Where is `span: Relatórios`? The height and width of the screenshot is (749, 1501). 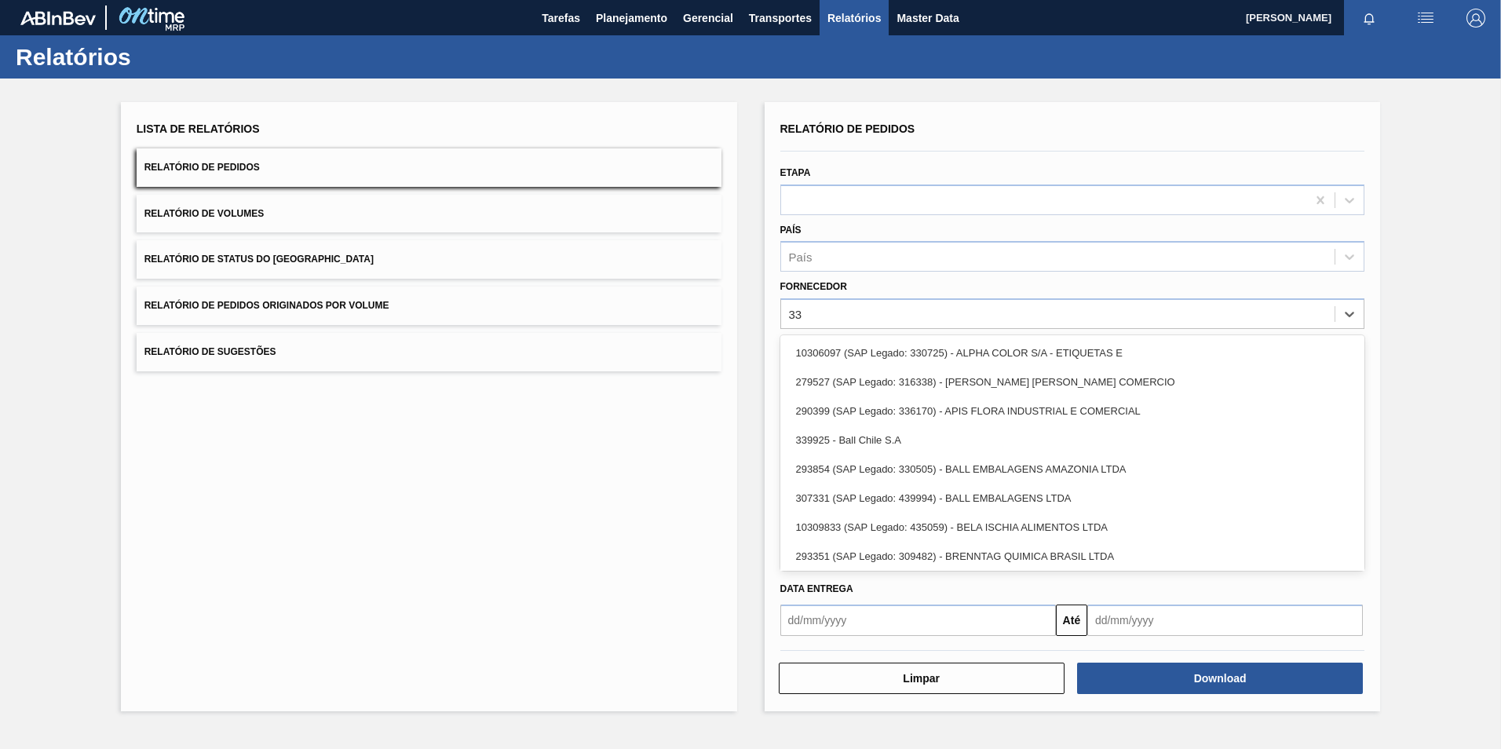 span: Relatórios is located at coordinates (854, 18).